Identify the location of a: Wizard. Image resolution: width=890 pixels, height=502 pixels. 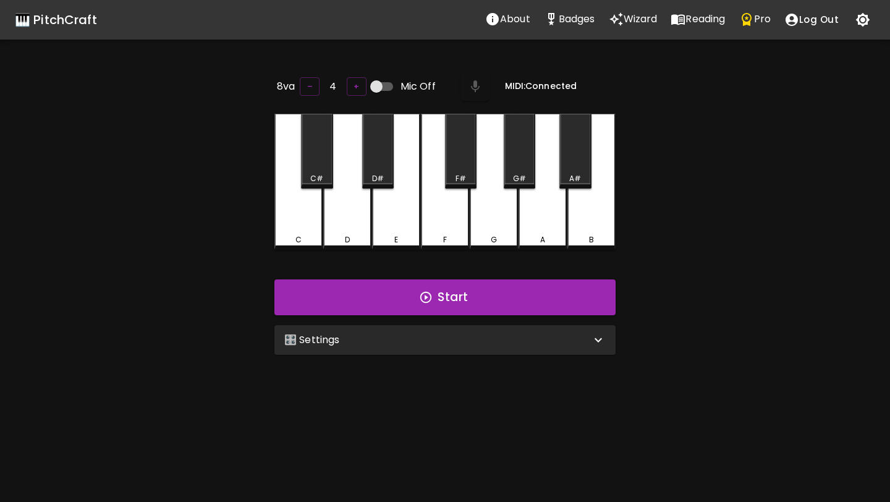
(633, 20).